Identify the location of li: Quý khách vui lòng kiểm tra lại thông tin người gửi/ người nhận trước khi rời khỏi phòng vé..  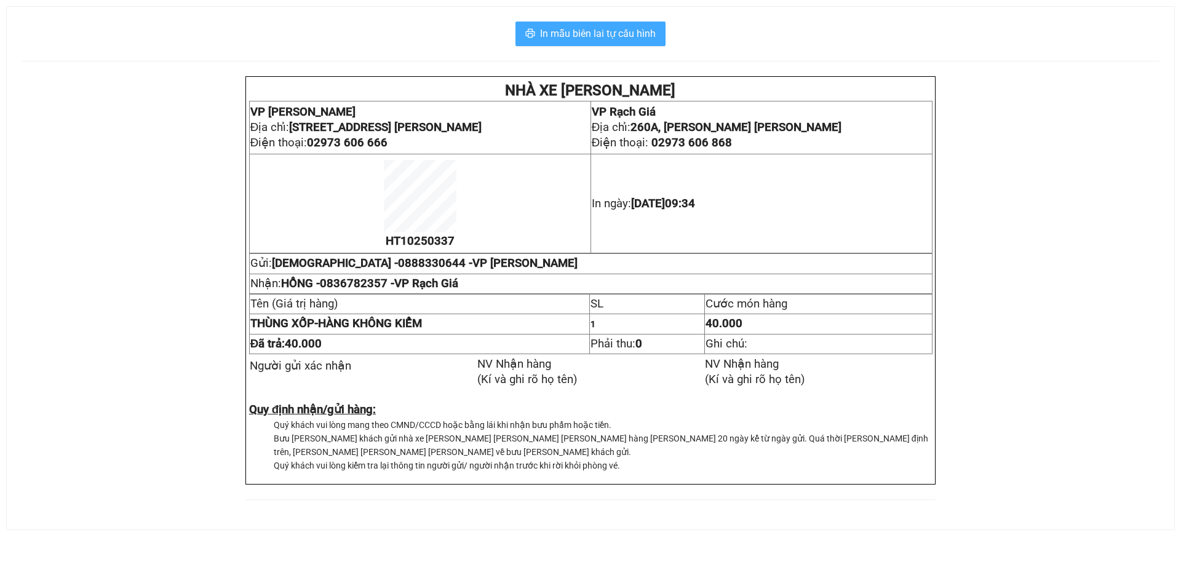
(603, 466).